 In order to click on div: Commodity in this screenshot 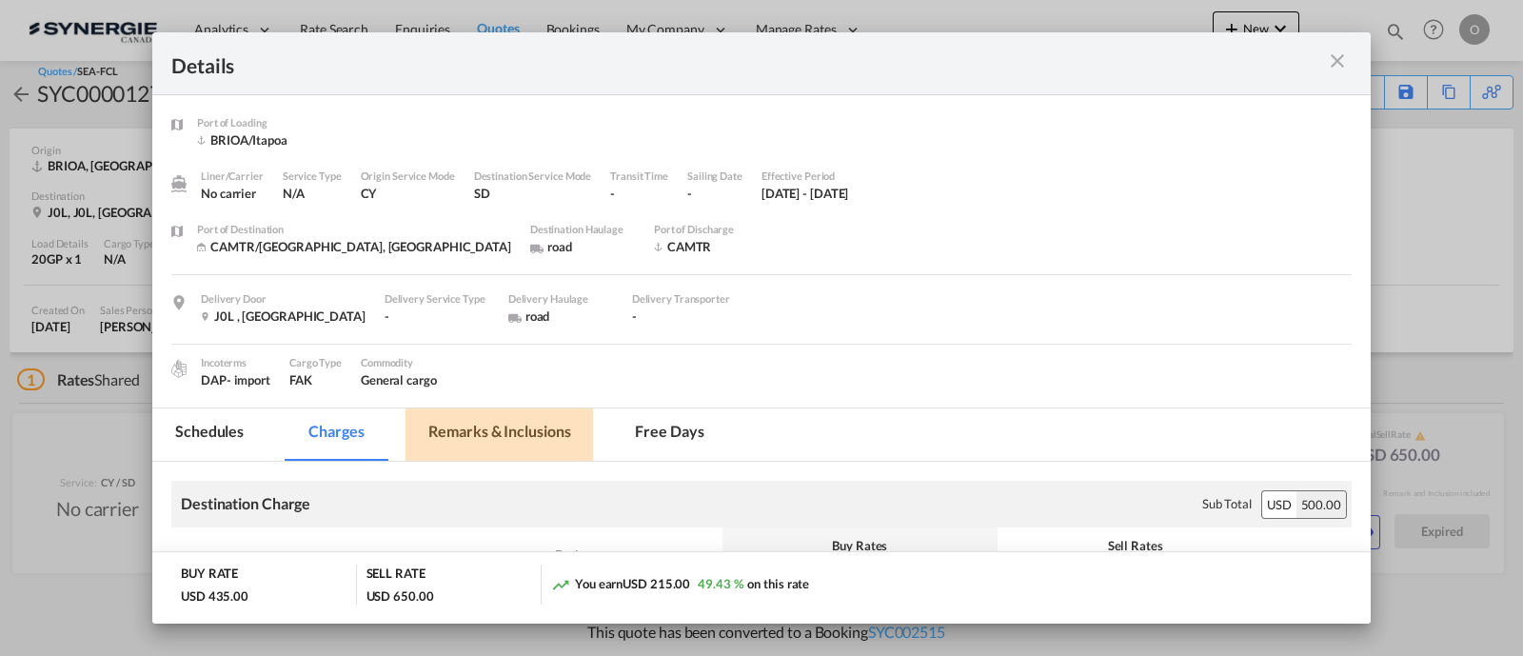, I will do `click(399, 363)`.